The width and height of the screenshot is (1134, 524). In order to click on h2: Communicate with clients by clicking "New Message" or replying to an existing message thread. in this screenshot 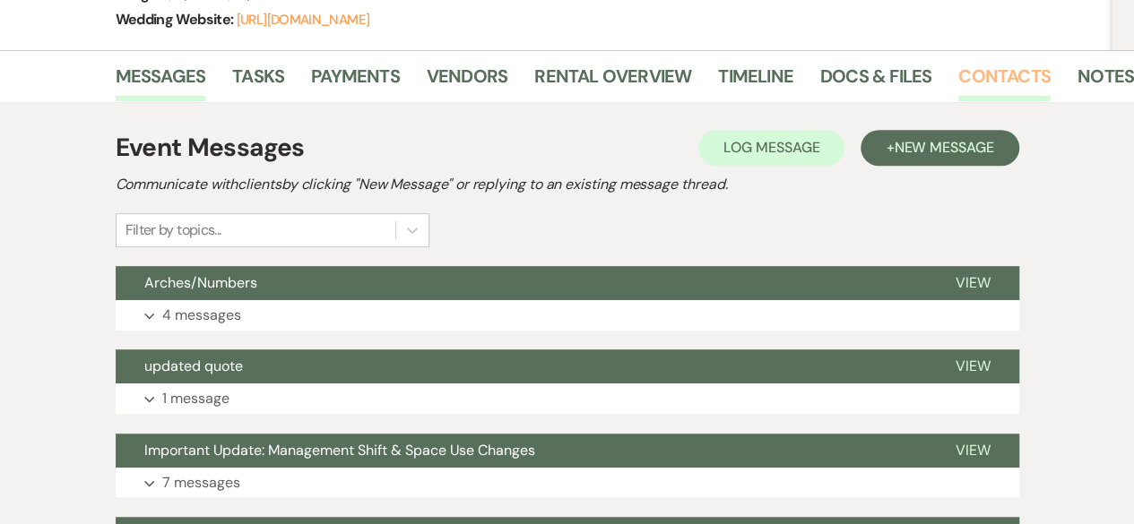, I will do `click(567, 185)`.